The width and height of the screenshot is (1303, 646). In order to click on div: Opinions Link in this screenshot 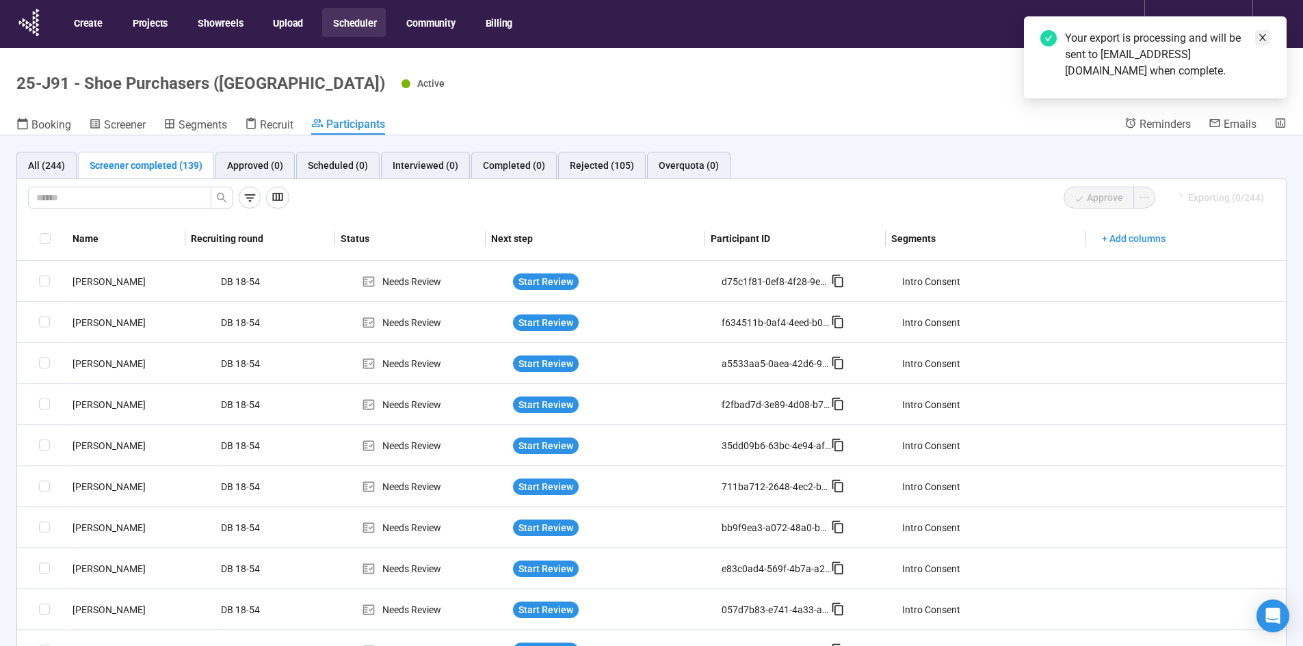, I will do `click(1196, 24)`.